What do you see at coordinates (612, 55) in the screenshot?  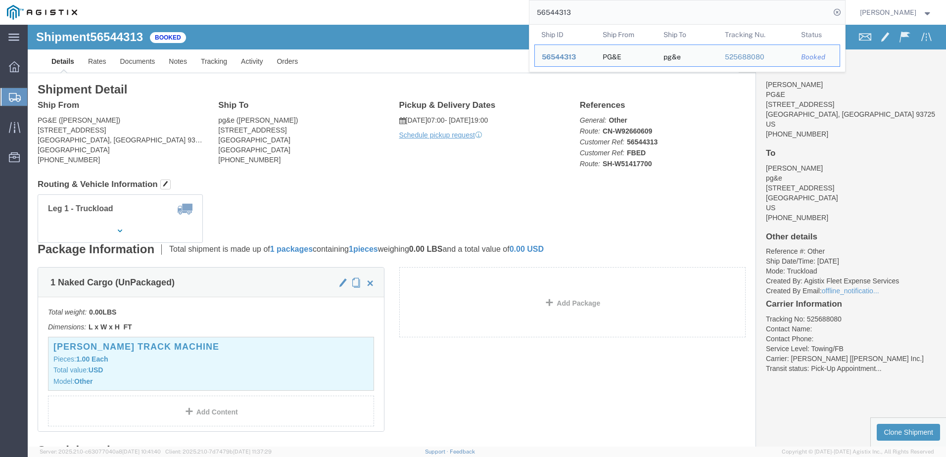 I see `div: PG&E` at bounding box center [612, 55].